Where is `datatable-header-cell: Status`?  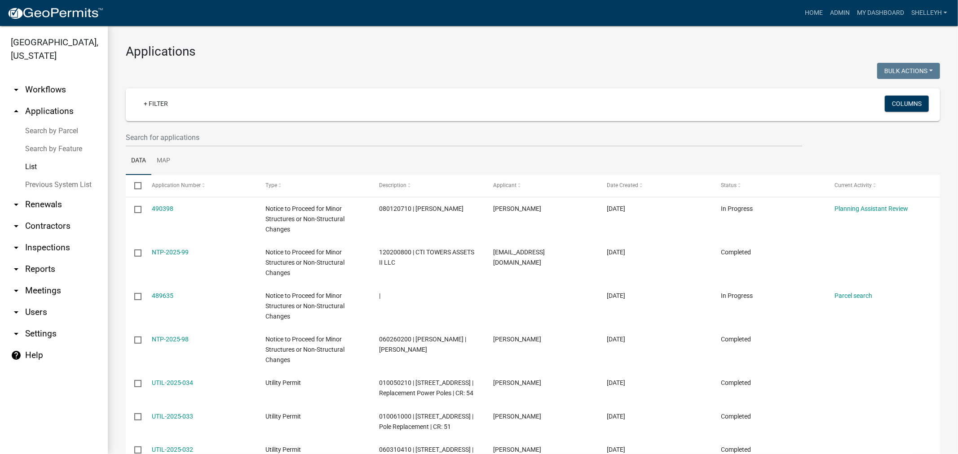
datatable-header-cell: Status is located at coordinates (769, 186).